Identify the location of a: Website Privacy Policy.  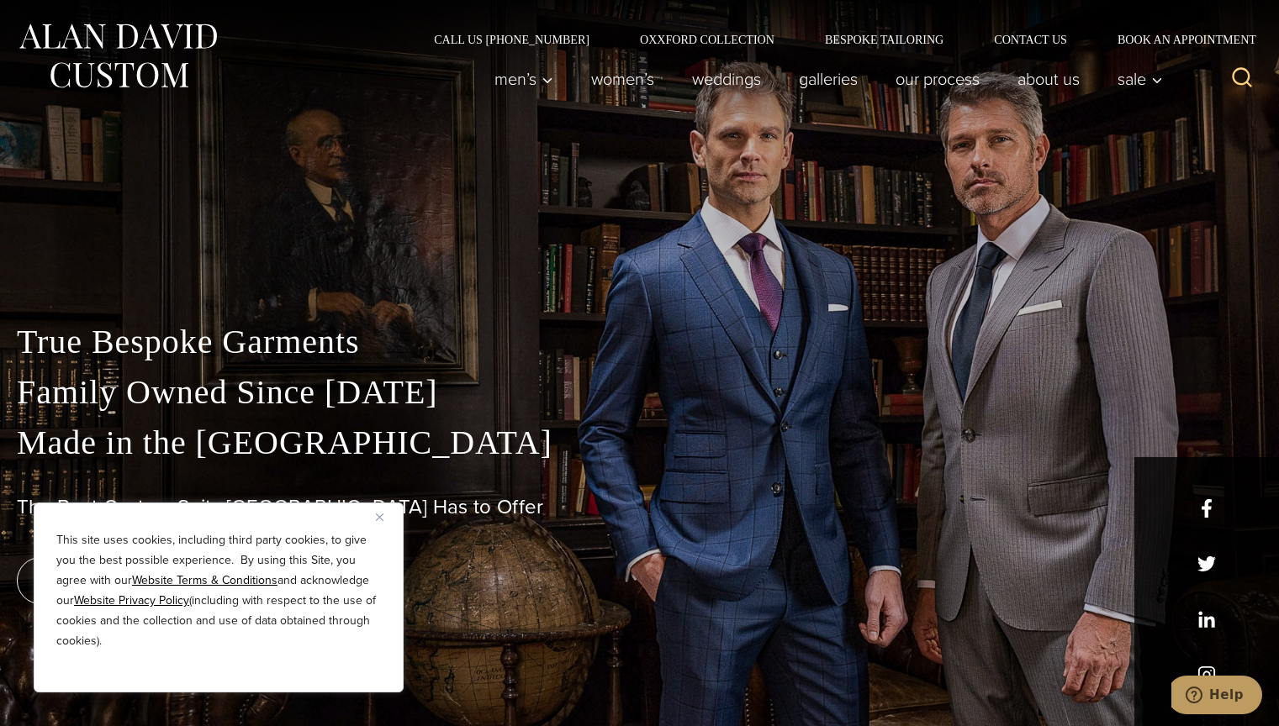
(131, 600).